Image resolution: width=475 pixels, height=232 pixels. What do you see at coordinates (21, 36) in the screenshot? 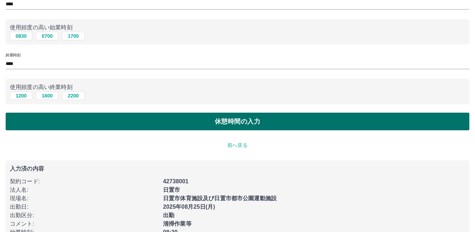
I see `button: 0830` at bounding box center [21, 36].